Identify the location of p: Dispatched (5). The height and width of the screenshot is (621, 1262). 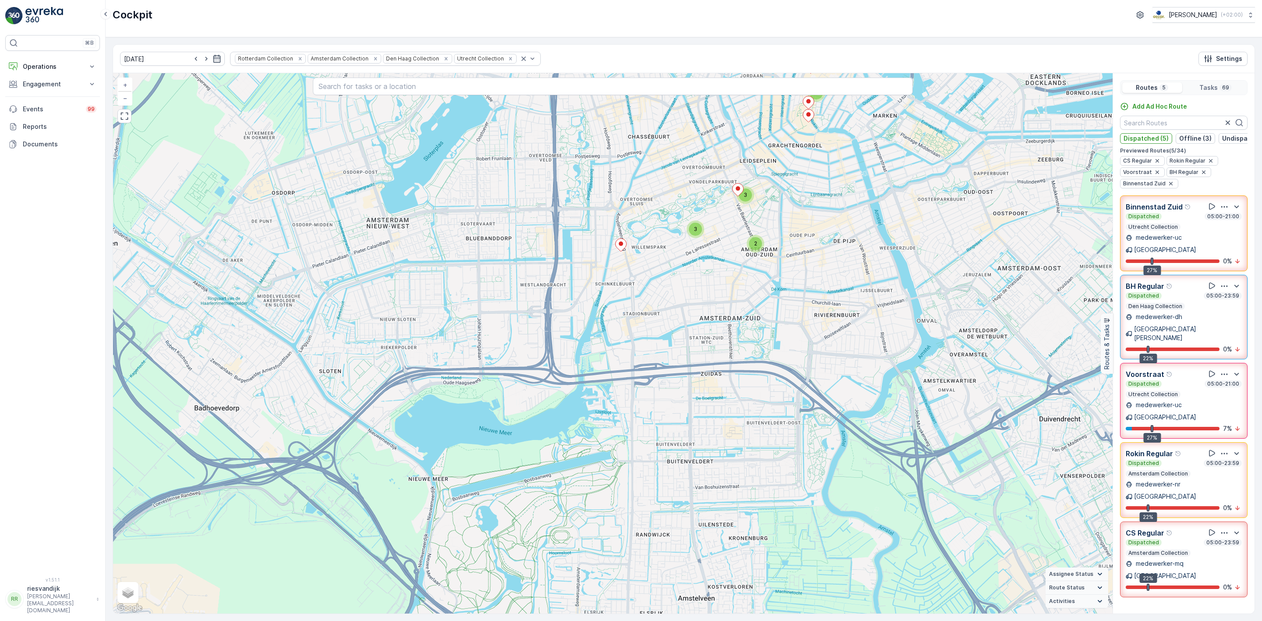
(1146, 138).